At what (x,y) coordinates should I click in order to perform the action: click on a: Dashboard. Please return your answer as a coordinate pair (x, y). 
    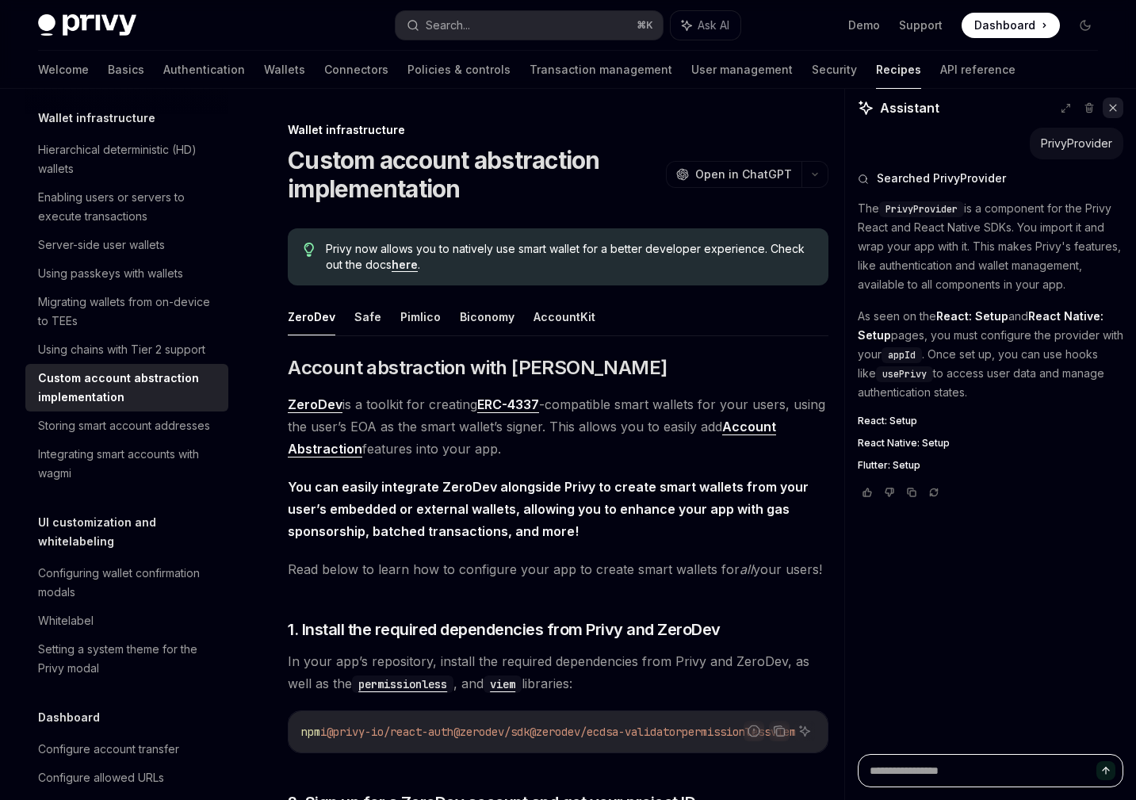
    Looking at the image, I should click on (1011, 25).